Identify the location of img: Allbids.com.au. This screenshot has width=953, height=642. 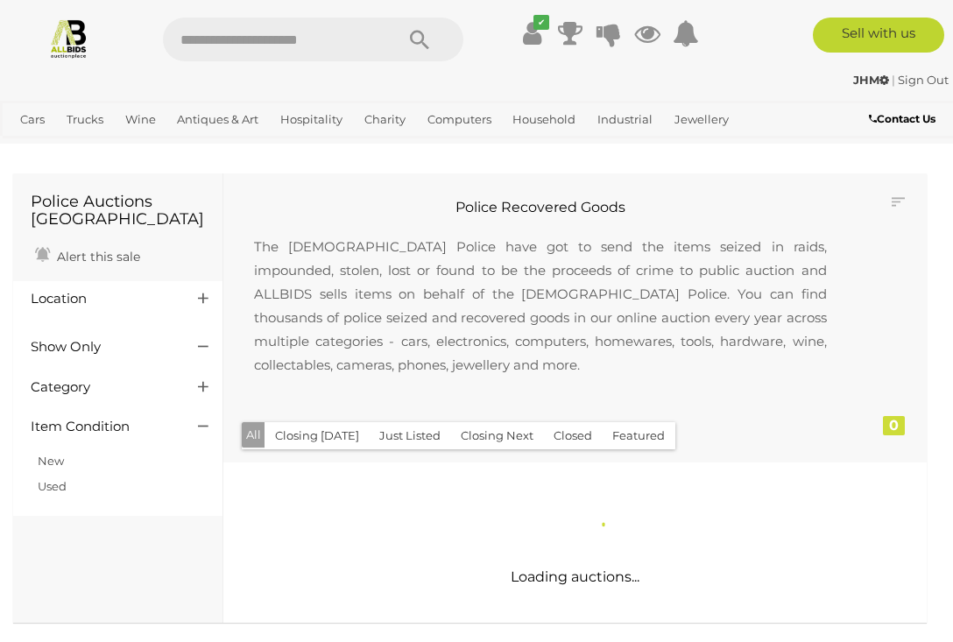
(68, 38).